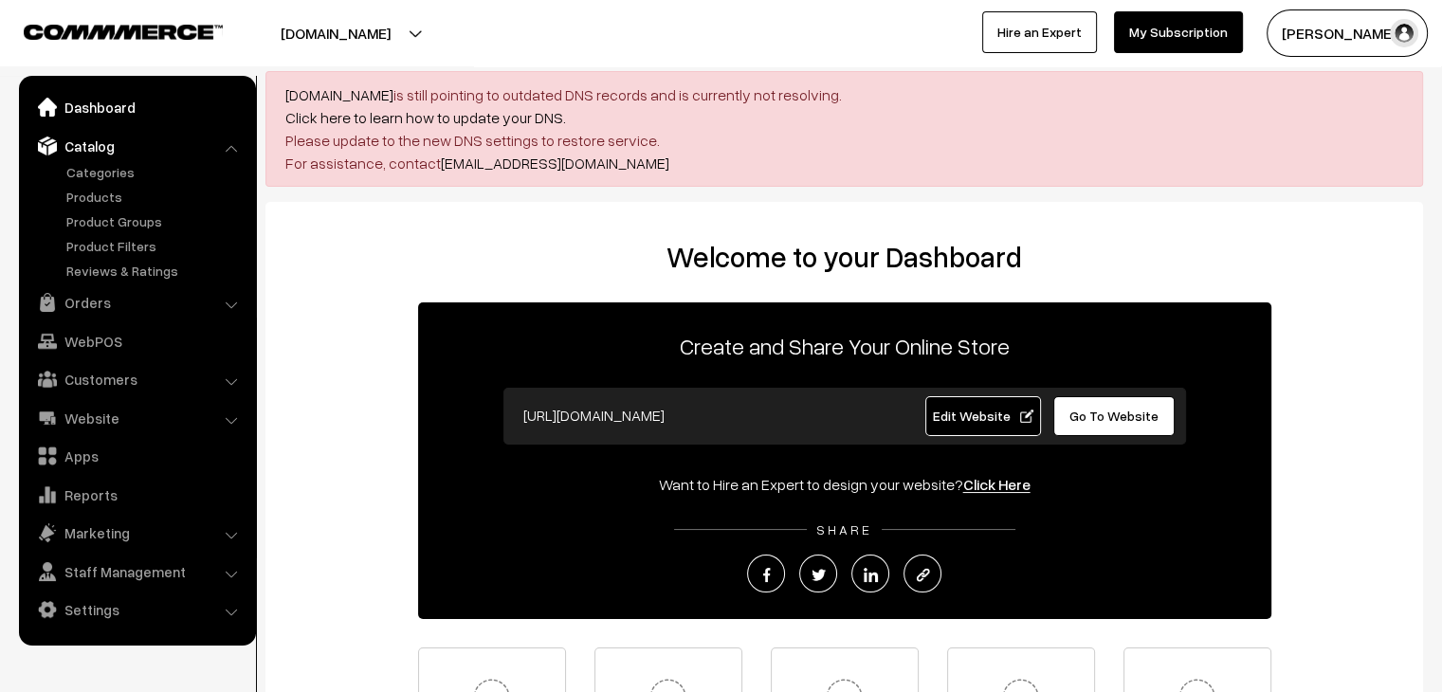 The height and width of the screenshot is (692, 1442). I want to click on a: WebPOS, so click(137, 341).